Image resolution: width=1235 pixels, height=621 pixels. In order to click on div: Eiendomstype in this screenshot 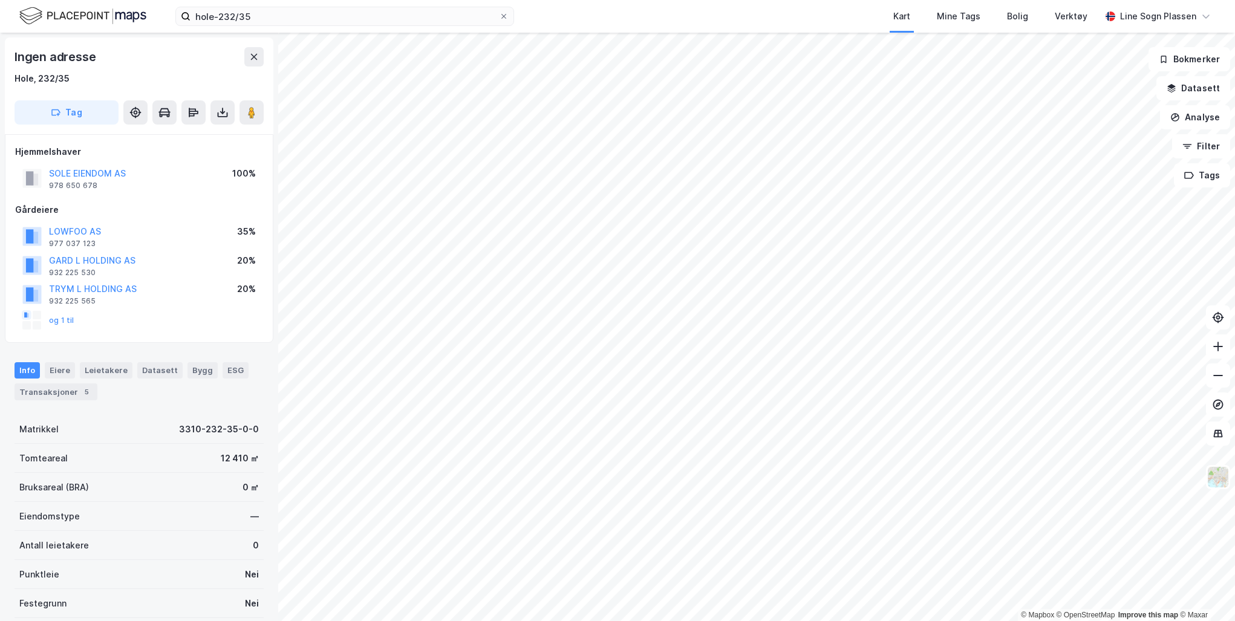, I will do `click(50, 516)`.